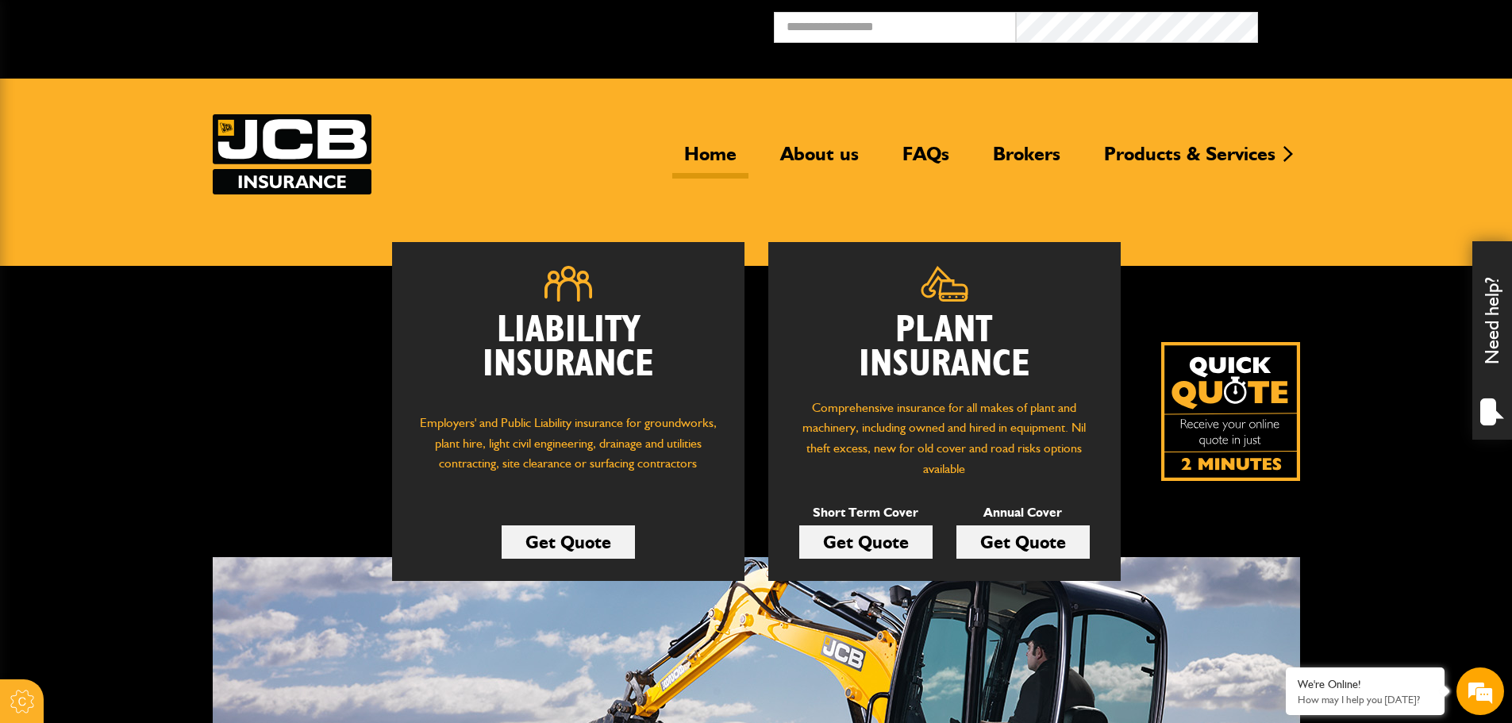 This screenshot has height=723, width=1512. What do you see at coordinates (1365, 699) in the screenshot?
I see `p: How may I help you today?` at bounding box center [1365, 699].